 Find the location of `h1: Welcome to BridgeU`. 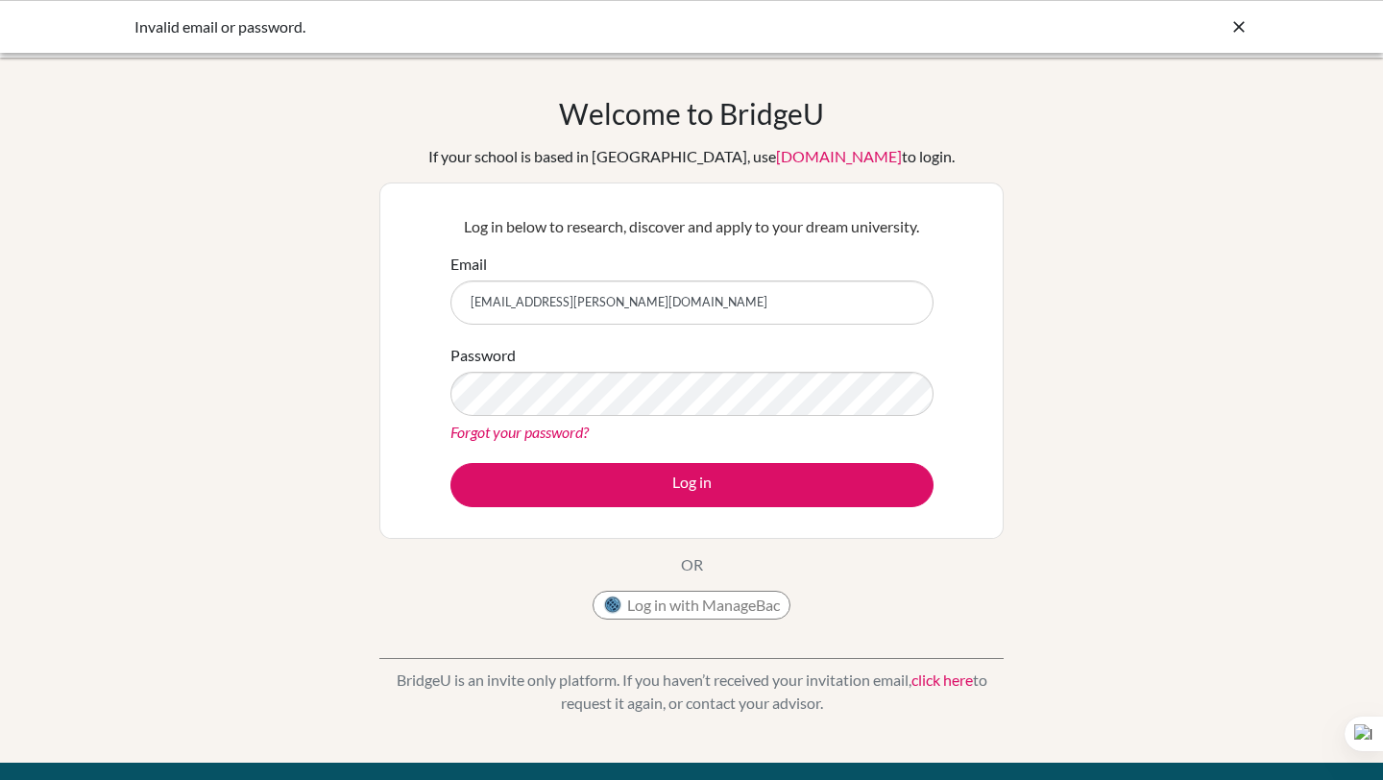

h1: Welcome to BridgeU is located at coordinates (692, 113).